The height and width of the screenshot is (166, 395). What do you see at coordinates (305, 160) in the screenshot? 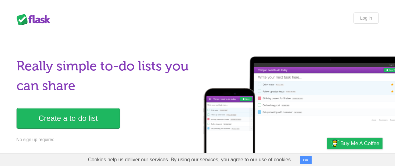
I see `button: OK` at bounding box center [305, 160].